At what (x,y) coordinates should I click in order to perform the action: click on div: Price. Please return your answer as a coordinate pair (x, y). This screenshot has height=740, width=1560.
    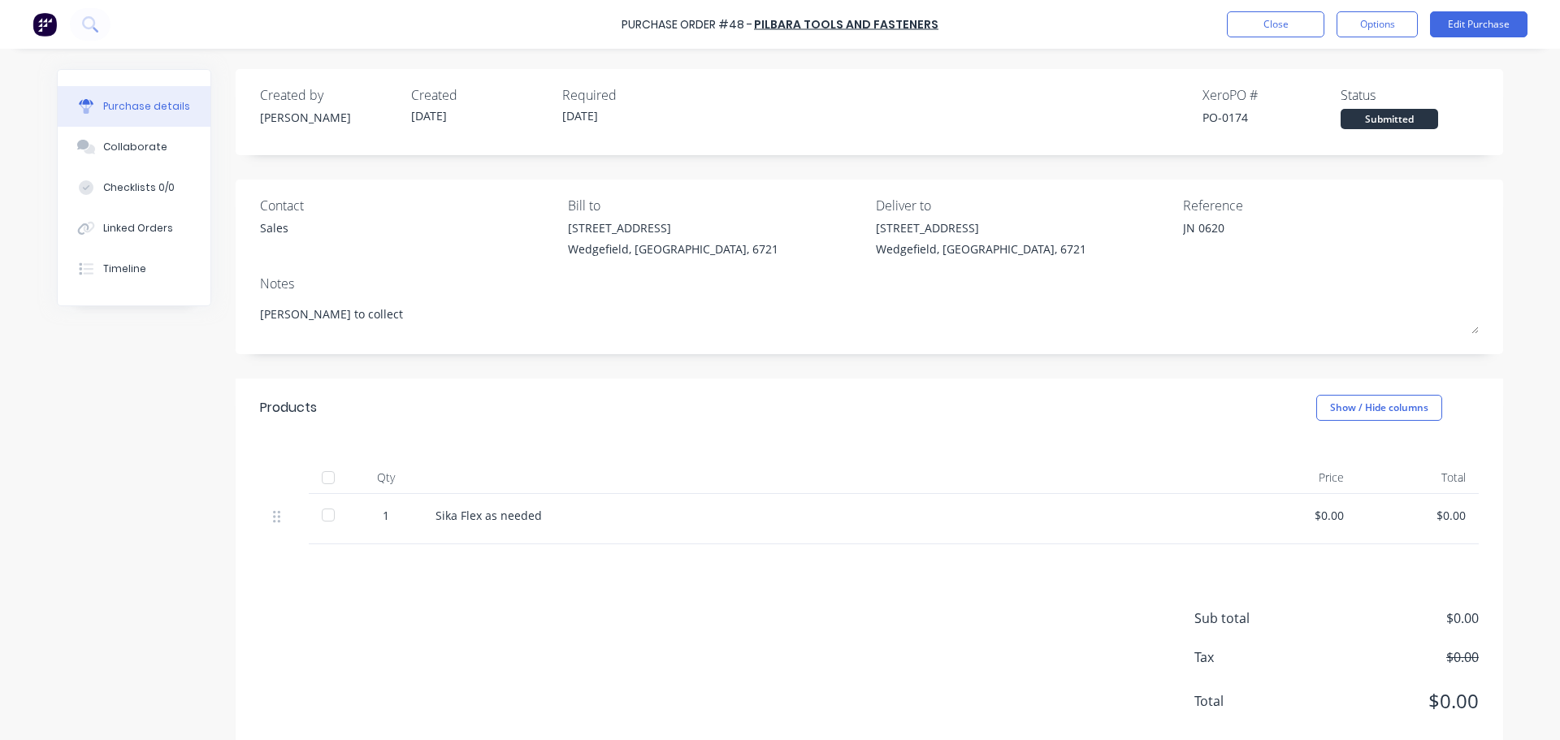
    Looking at the image, I should click on (1296, 478).